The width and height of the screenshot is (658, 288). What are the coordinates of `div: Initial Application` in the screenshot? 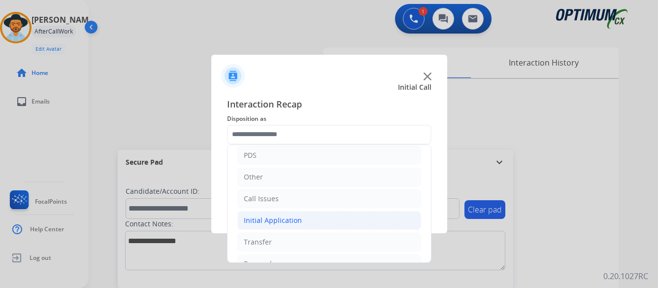 It's located at (273, 220).